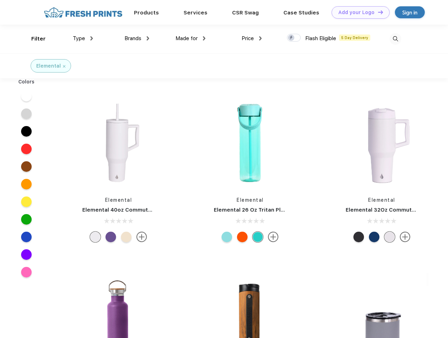 Image resolution: width=448 pixels, height=338 pixels. What do you see at coordinates (227, 237) in the screenshot?
I see `div: Berry breeze` at bounding box center [227, 237].